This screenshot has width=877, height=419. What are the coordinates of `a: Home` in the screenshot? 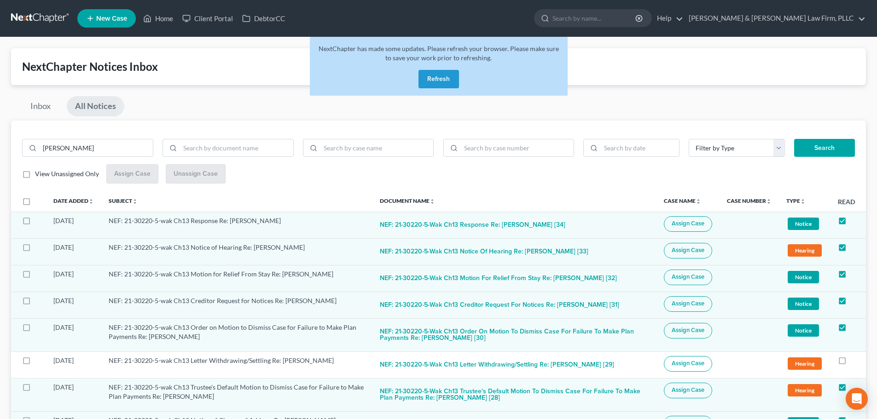 It's located at (158, 18).